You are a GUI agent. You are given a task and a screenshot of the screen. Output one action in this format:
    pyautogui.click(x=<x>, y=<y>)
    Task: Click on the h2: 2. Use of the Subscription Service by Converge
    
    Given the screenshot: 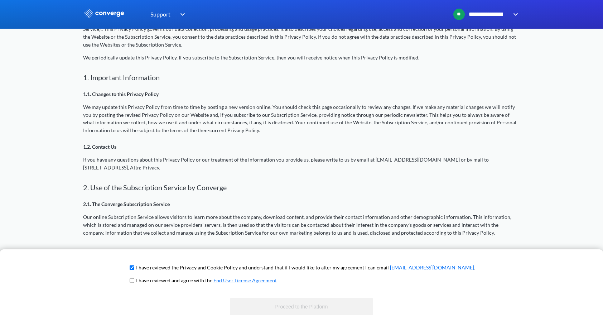 What is the action you would take?
    pyautogui.click(x=301, y=187)
    